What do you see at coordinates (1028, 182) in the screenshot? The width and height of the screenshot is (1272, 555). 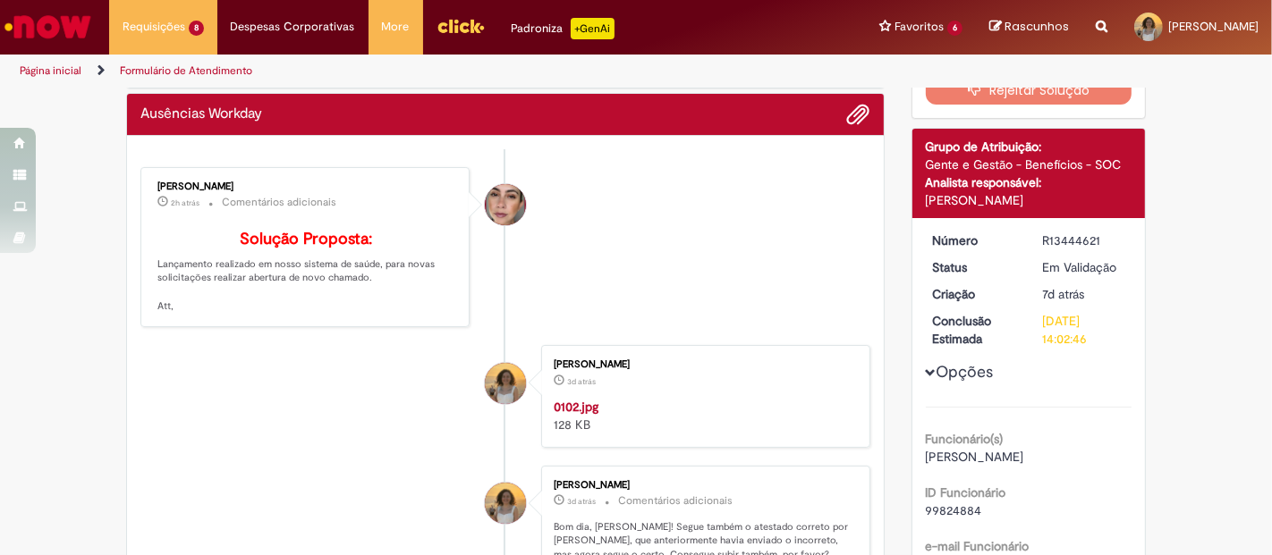 I see `div: Analista responsável:` at bounding box center [1028, 182].